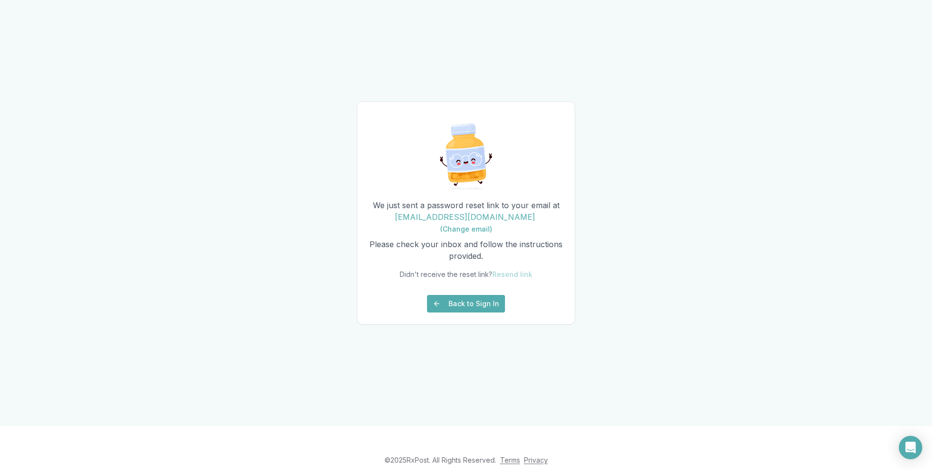 The height and width of the screenshot is (469, 932). I want to click on p: We just sent a password reset link to your email at, so click(466, 217).